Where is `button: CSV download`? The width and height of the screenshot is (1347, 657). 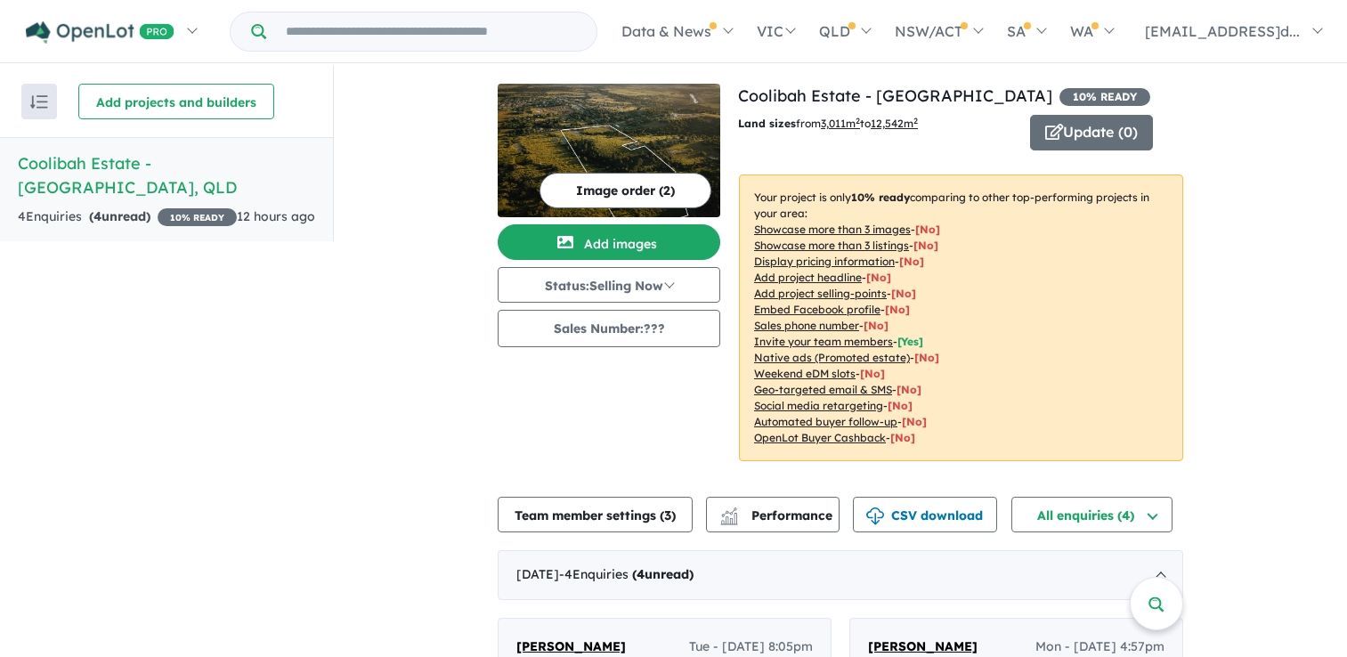
button: CSV download is located at coordinates (925, 515).